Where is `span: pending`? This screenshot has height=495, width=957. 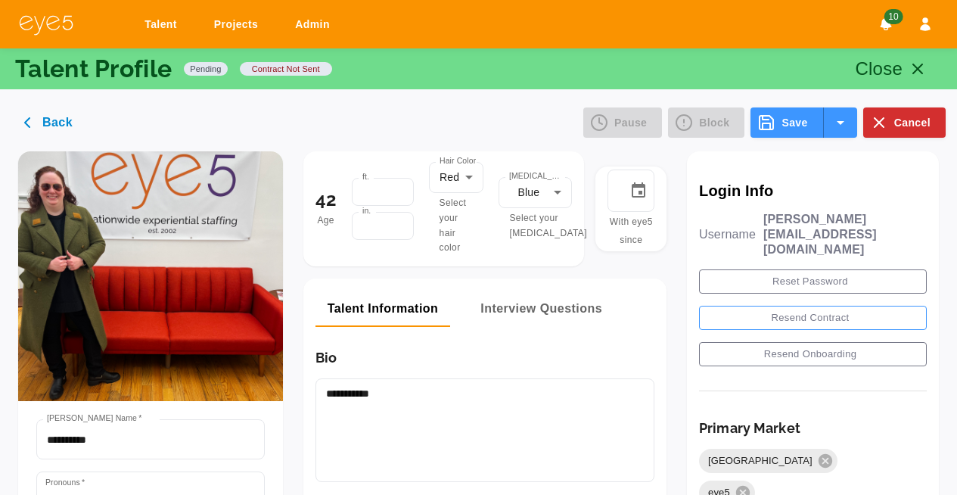
span: pending is located at coordinates (205, 69).